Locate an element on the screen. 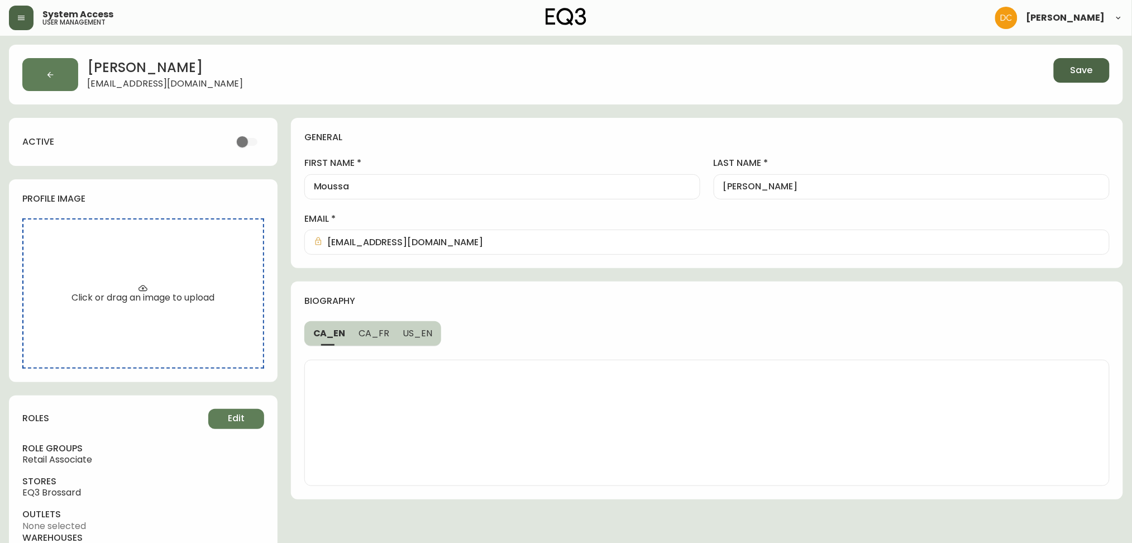  span: System Access is located at coordinates (78, 15).